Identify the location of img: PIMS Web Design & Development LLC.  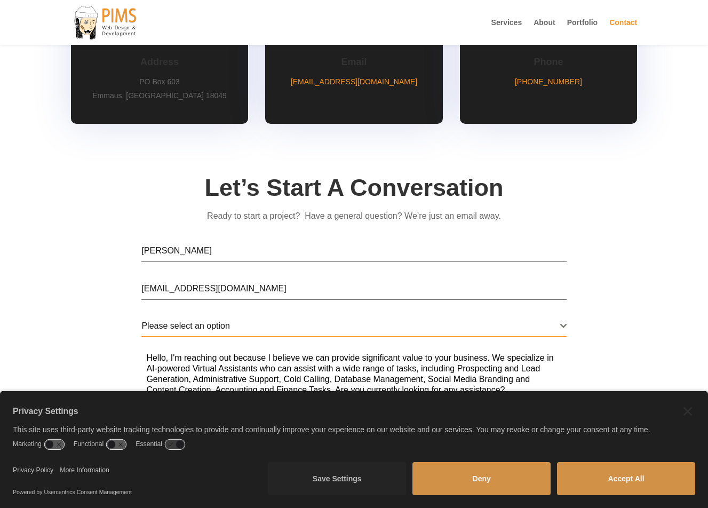
(106, 22).